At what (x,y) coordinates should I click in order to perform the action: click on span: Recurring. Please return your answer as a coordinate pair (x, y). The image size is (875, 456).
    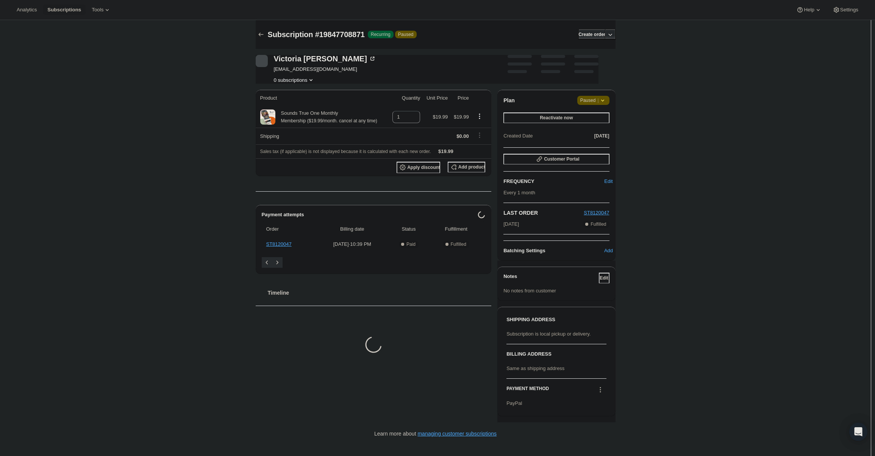
    Looking at the image, I should click on (381, 34).